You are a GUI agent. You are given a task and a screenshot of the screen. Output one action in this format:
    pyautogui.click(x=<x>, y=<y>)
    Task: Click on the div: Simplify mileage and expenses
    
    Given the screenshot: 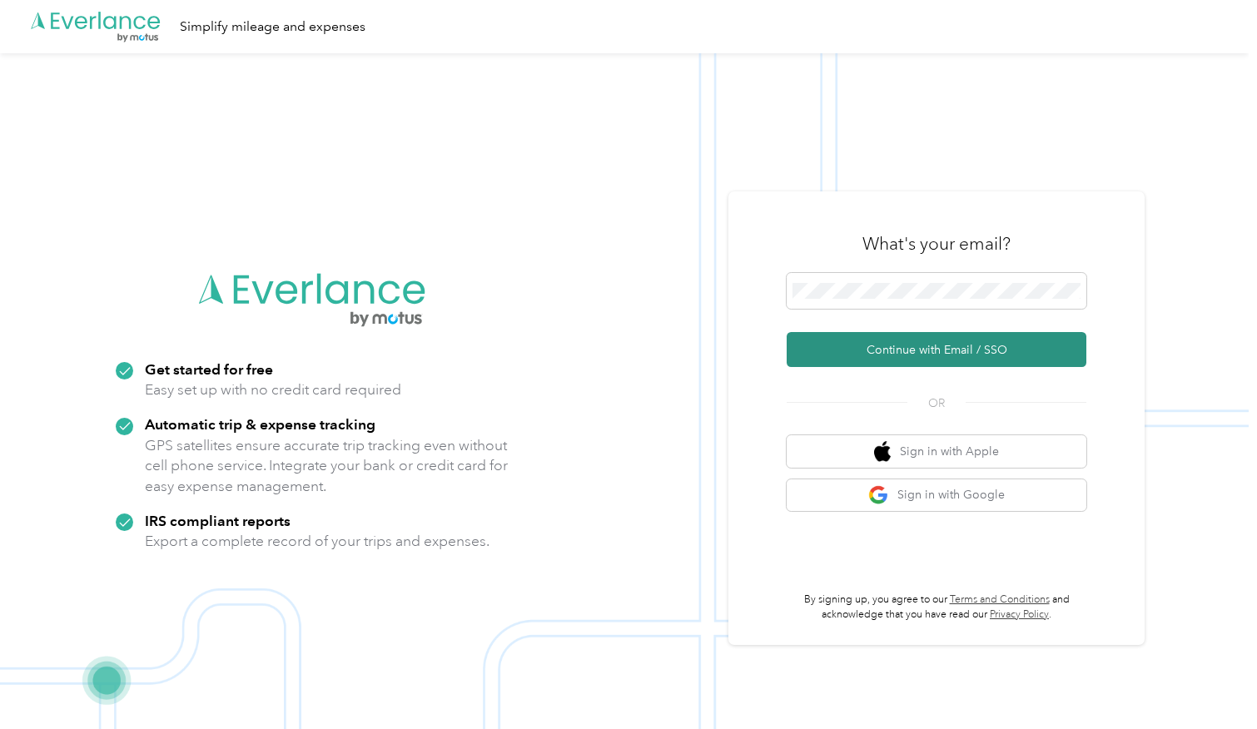 What is the action you would take?
    pyautogui.click(x=272, y=27)
    